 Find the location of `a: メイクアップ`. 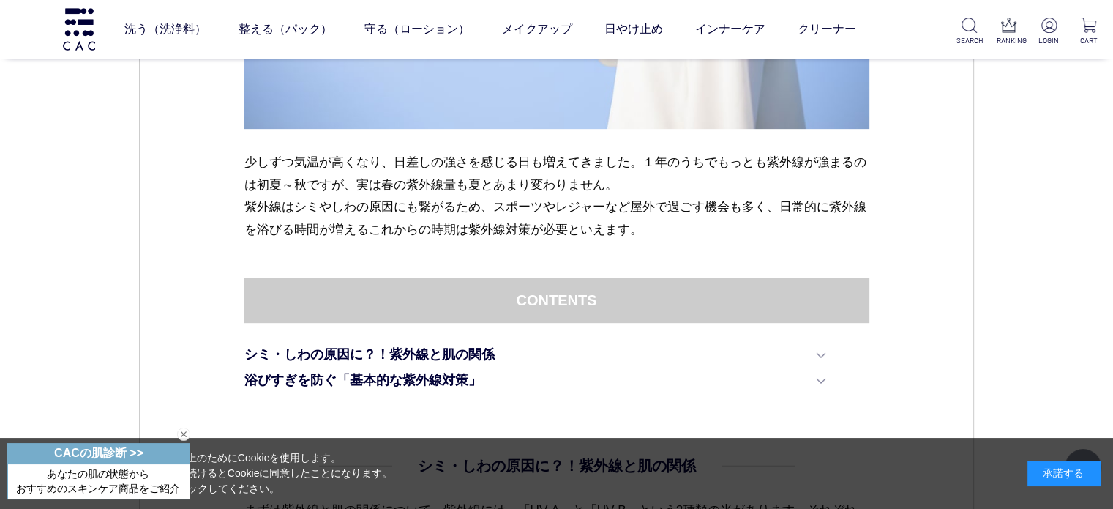

a: メイクアップ is located at coordinates (537, 29).